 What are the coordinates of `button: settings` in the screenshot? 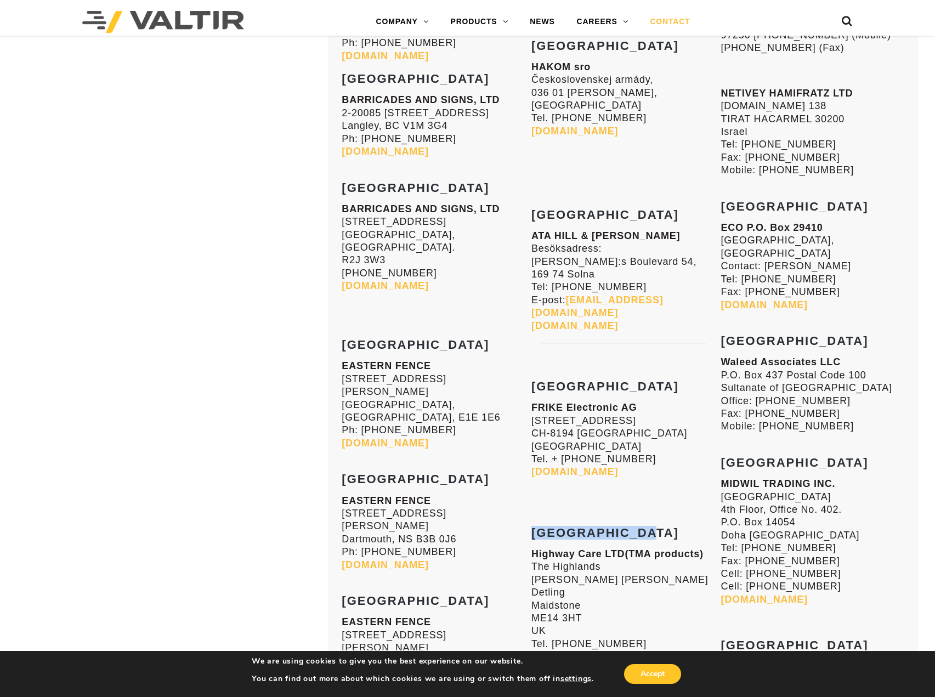 It's located at (576, 679).